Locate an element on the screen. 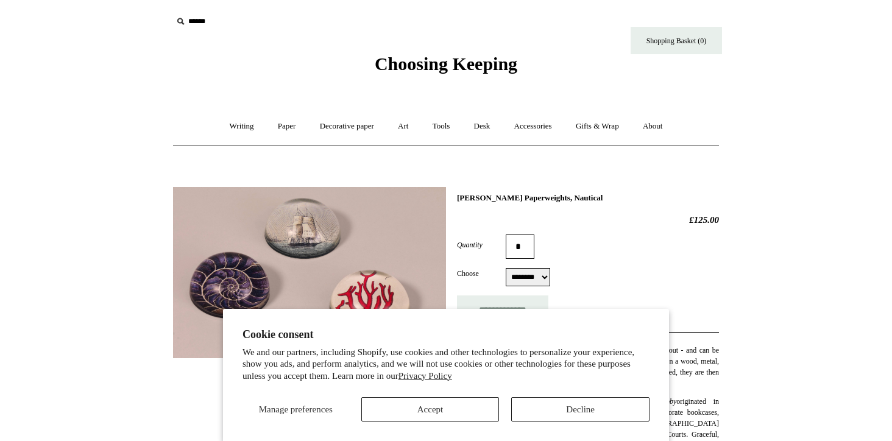 The height and width of the screenshot is (441, 892). p: We and our partners, including Shopify, use cookies and other technologies to personalize your ex... is located at coordinates (446, 364).